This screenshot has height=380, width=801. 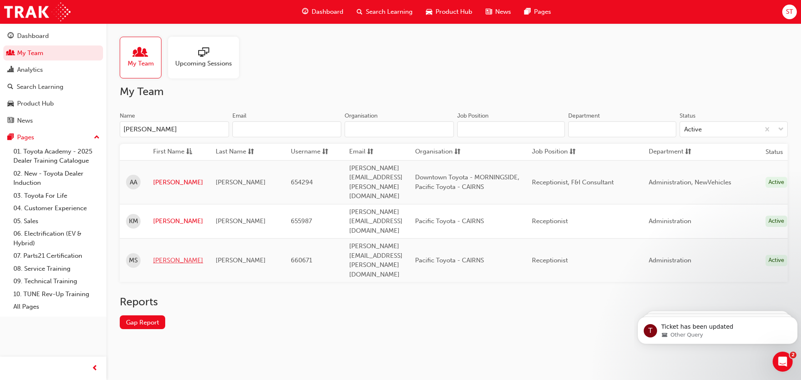 I want to click on a: 10. TUNE Rev-Up Training, so click(x=56, y=294).